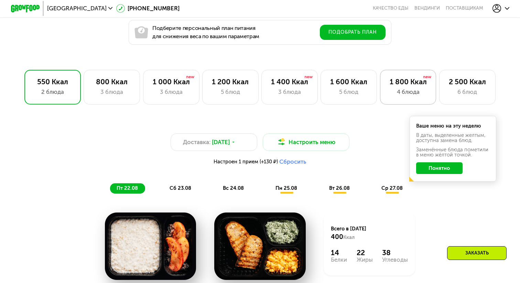 The height and width of the screenshot is (283, 520). Describe the element at coordinates (477, 253) in the screenshot. I see `div: Заказать` at that location.